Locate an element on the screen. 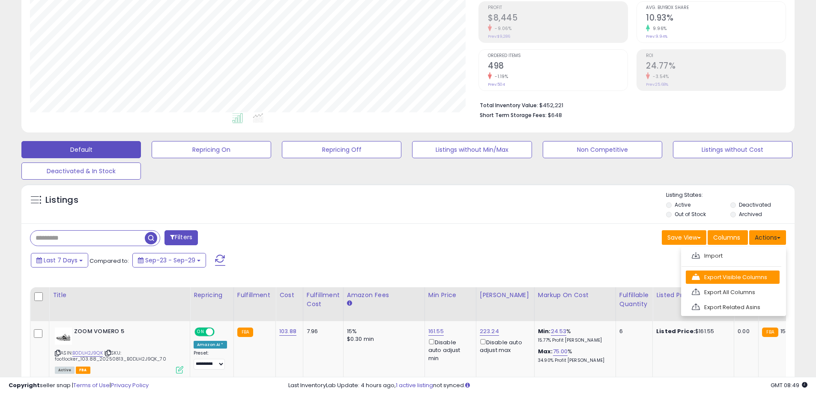 Image resolution: width=816 pixels, height=394 pixels. a: Export All Columns is located at coordinates (732, 292).